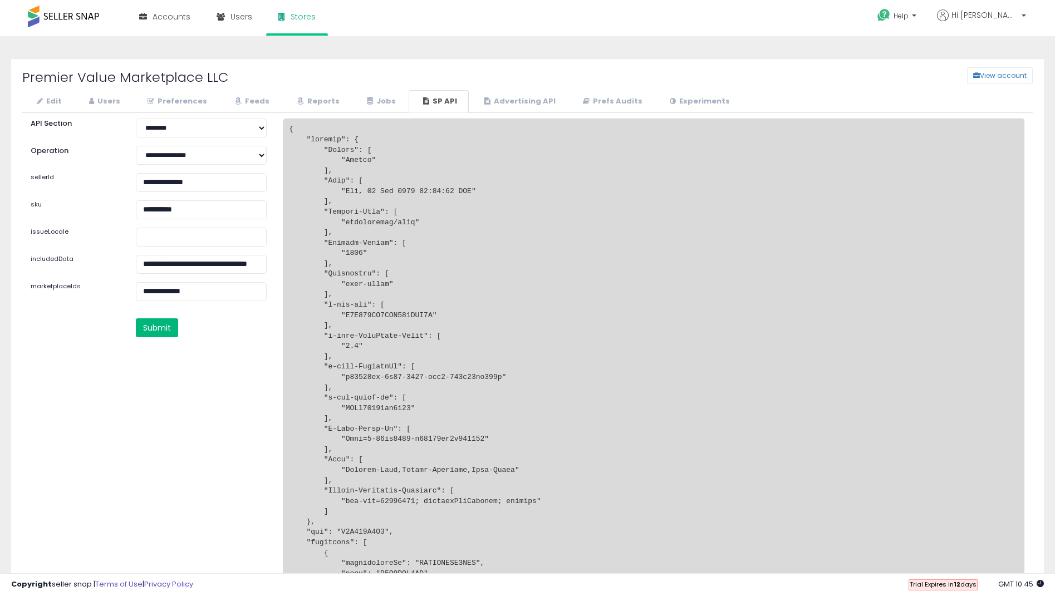 The height and width of the screenshot is (596, 1055). What do you see at coordinates (228, 77) in the screenshot?
I see `h2: Premier Value Marketplace LLC` at bounding box center [228, 77].